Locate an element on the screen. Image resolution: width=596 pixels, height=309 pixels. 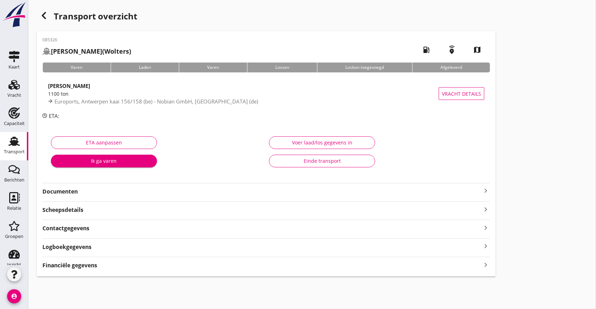
button: Vracht details is located at coordinates (461, 94).